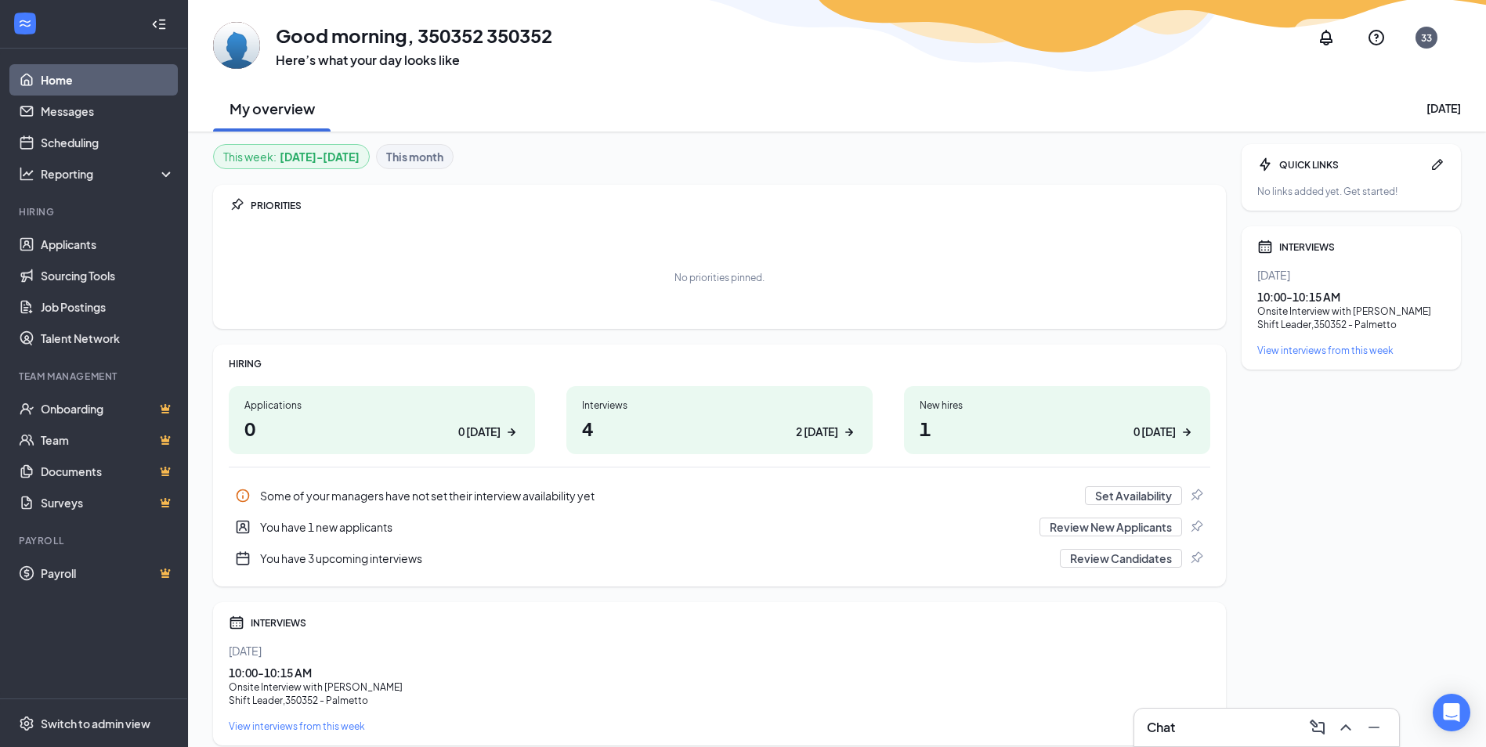 The height and width of the screenshot is (747, 1486). I want to click on a: Sourcing Tools, so click(107, 276).